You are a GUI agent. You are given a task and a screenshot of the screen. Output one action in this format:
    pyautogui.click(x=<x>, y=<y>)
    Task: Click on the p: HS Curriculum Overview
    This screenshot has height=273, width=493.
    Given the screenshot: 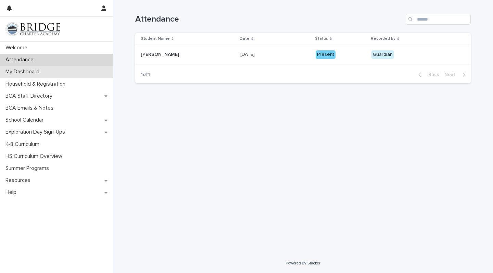 What is the action you would take?
    pyautogui.click(x=35, y=156)
    